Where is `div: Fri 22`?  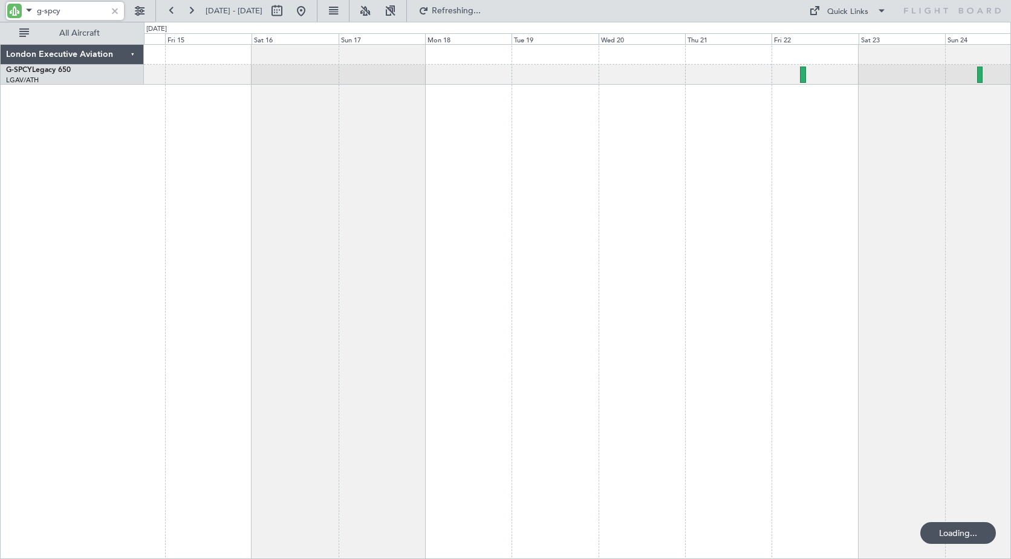
div: Fri 22 is located at coordinates (815, 39).